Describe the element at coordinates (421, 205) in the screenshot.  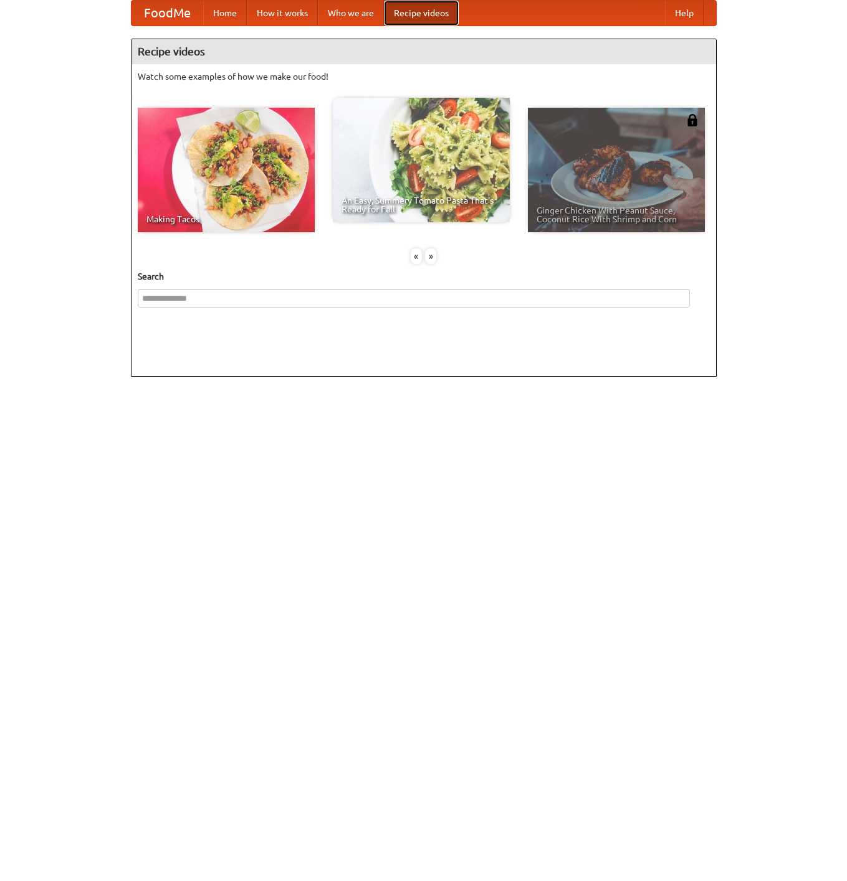
I see `span: An Easy, Summery Tomato Pasta That's Ready for Fall` at that location.